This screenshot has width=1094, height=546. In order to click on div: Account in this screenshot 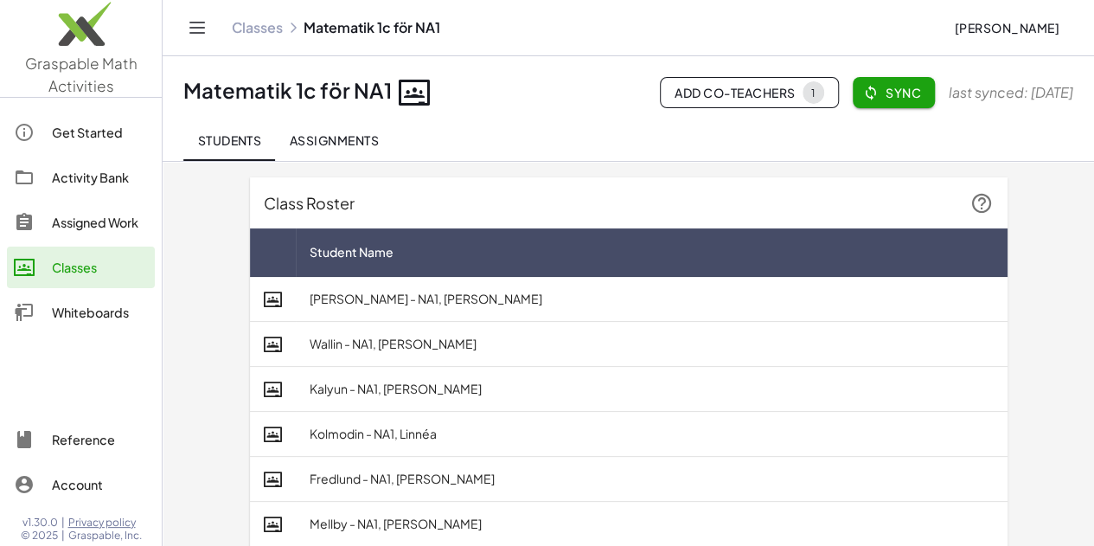, I will do `click(99, 484)`.